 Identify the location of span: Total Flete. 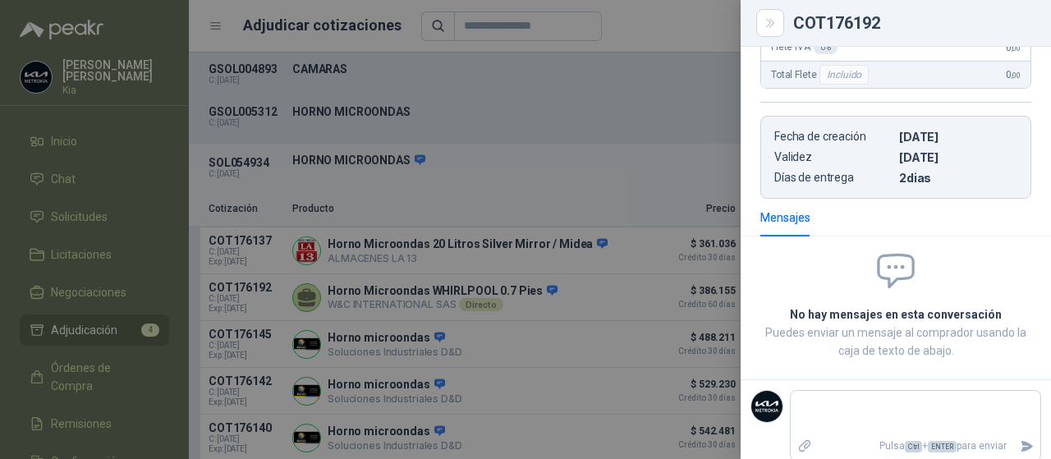
(821, 75).